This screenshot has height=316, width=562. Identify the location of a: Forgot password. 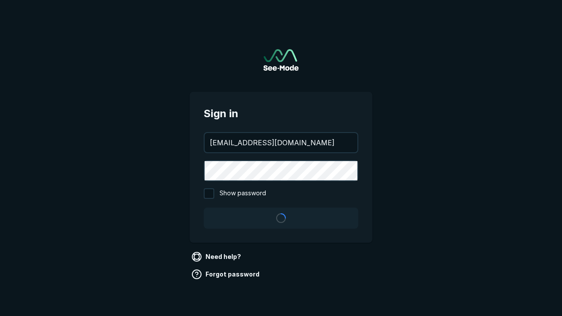
(226, 274).